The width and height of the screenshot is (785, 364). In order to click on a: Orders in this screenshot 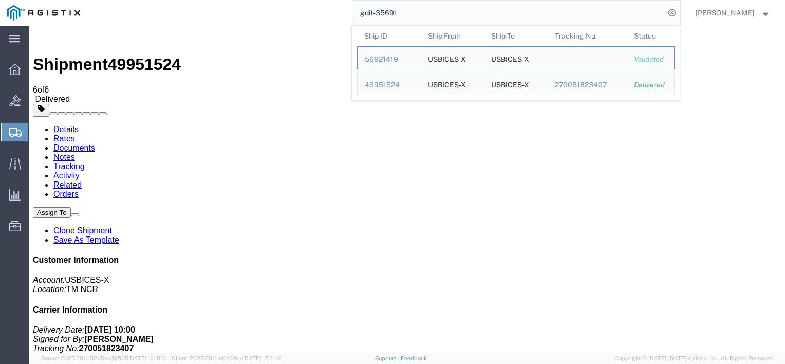, I will do `click(37, 168)`.